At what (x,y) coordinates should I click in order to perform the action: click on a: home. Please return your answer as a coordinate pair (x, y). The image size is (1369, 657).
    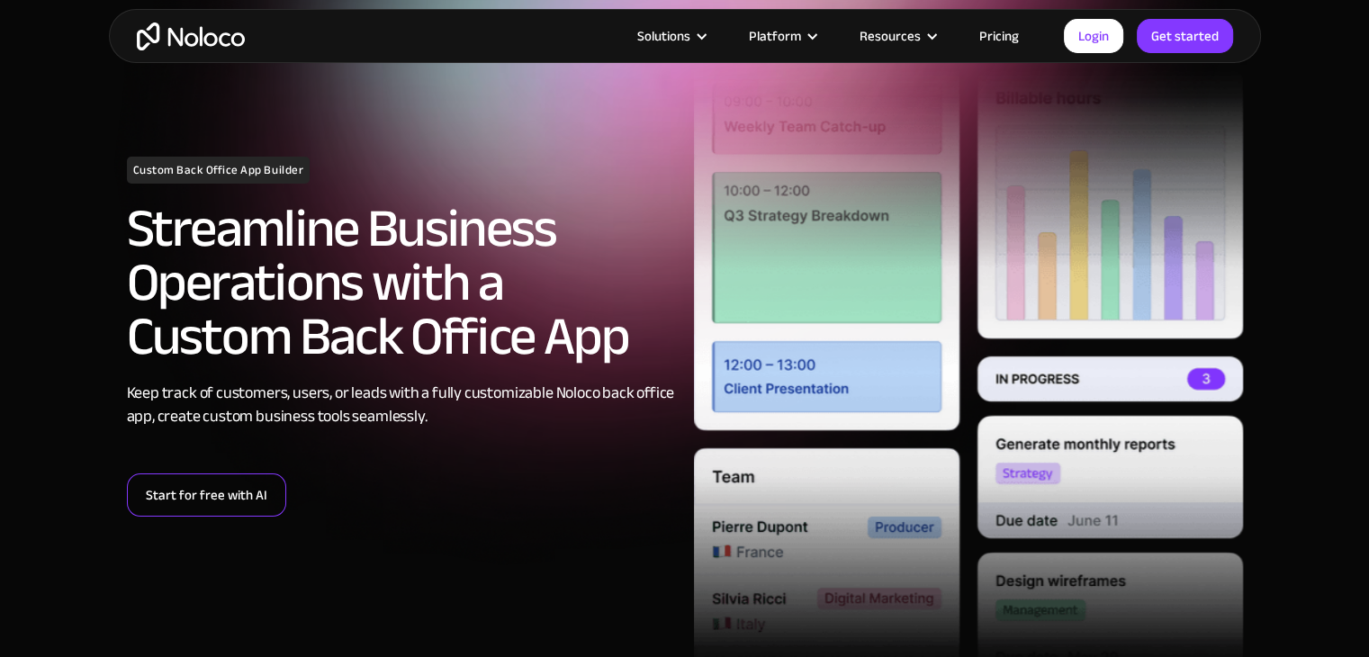
    Looking at the image, I should click on (191, 36).